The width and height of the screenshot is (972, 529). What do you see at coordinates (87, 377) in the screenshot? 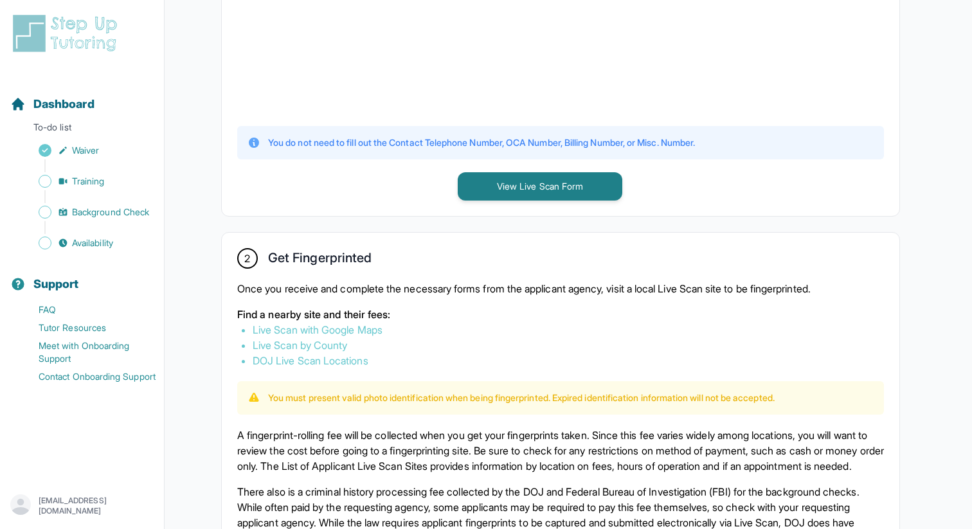
I see `a: Contact Onboarding Support` at bounding box center [87, 377].